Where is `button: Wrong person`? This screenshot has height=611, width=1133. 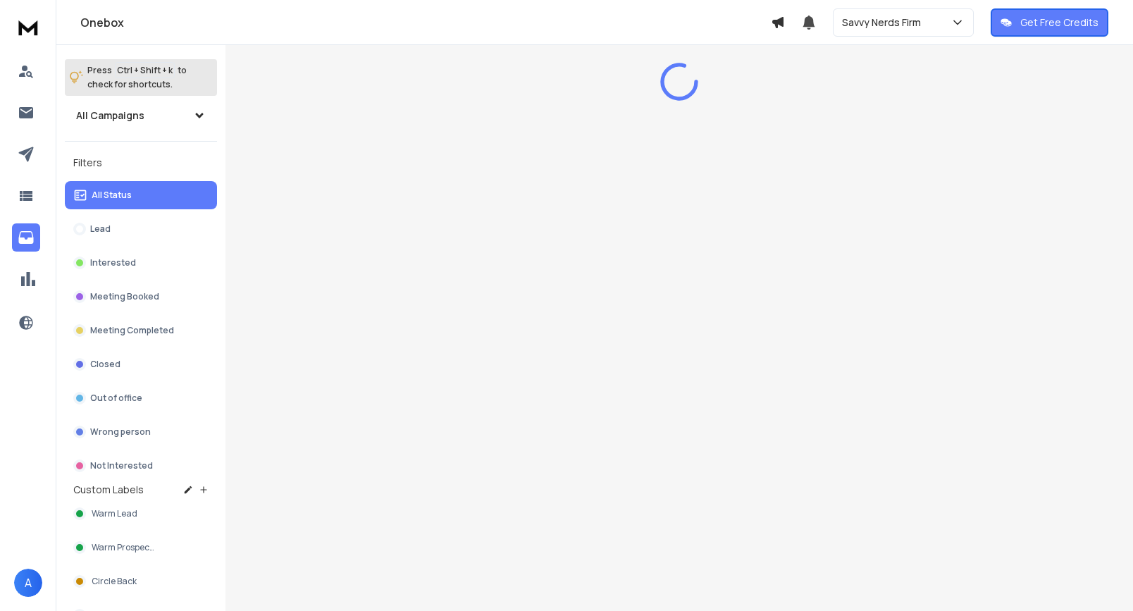 button: Wrong person is located at coordinates (141, 432).